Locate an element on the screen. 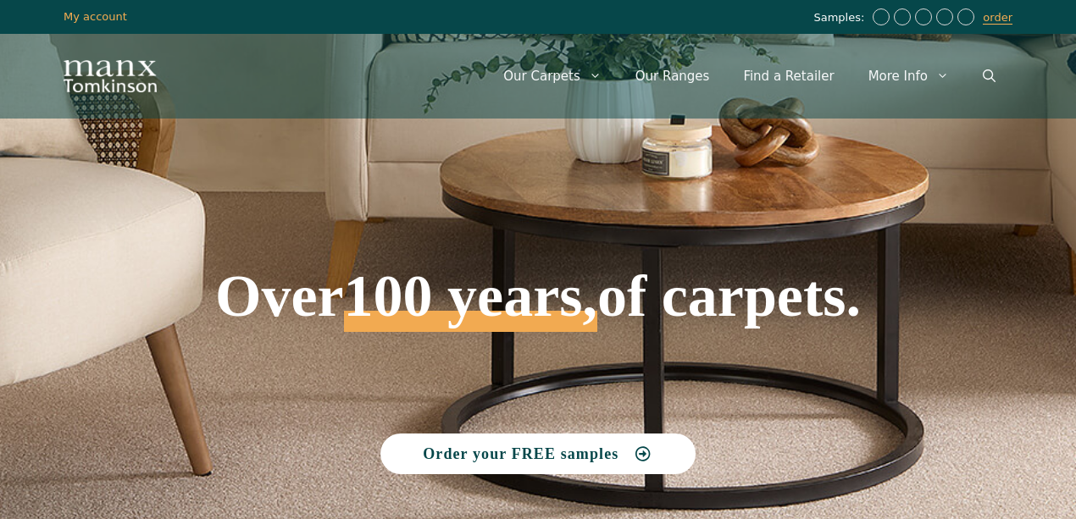 Image resolution: width=1076 pixels, height=519 pixels. a: Find a Retailer is located at coordinates (788, 76).